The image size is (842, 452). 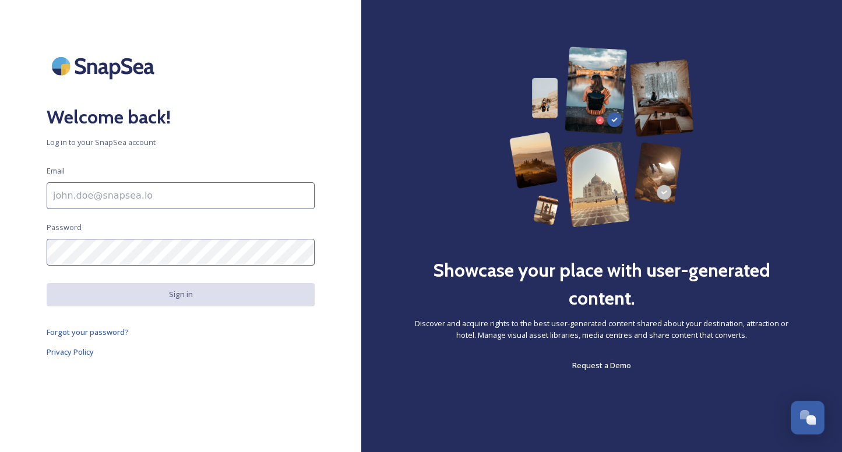 I want to click on img: 63b42ca75bacad526042e722_Group%20154-p-800.png, so click(x=601, y=137).